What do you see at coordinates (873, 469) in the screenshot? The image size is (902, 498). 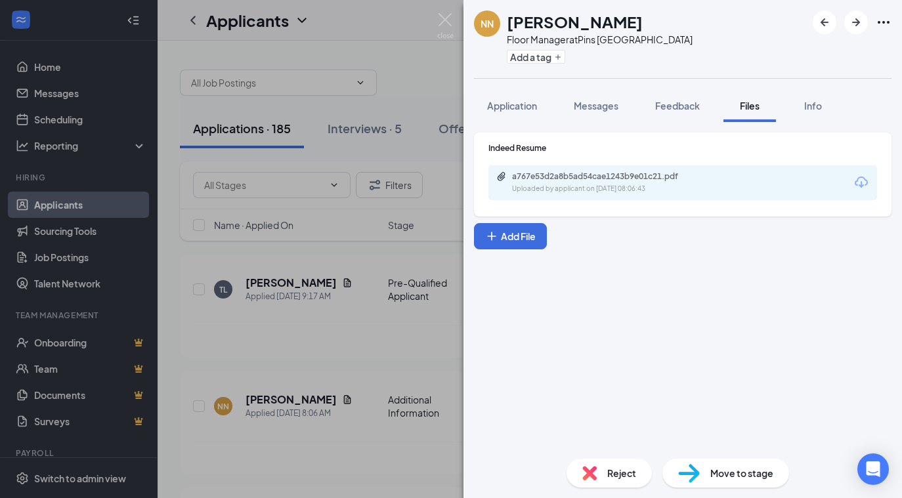 I see `div: Open Intercom Messenger` at bounding box center [873, 469].